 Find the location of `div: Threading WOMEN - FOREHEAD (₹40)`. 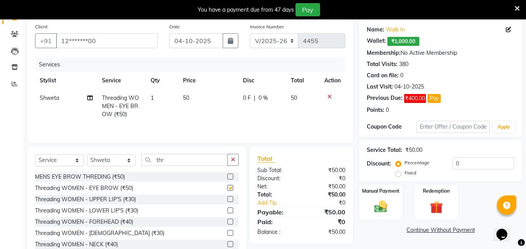

div: Threading WOMEN - FOREHEAD (₹40) is located at coordinates (84, 222).